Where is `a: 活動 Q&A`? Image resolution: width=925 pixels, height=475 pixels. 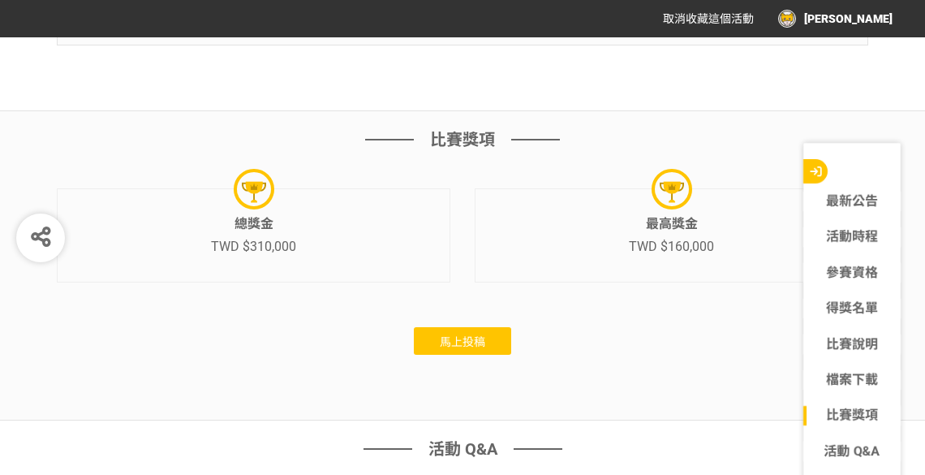
a: 活動 Q&A is located at coordinates (852, 451).